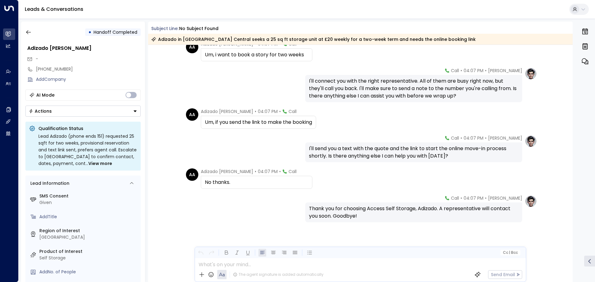 Image resolution: width=595 pixels, height=282 pixels. I want to click on div: Um, i want to book a story for two weeks, so click(256, 55).